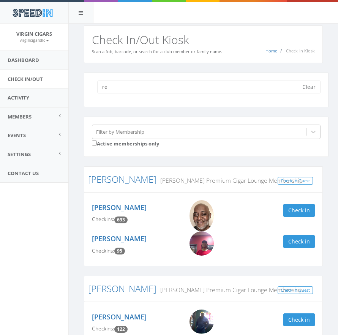 The height and width of the screenshot is (335, 338). What do you see at coordinates (200, 87) in the screenshot?
I see `input: Search a name to check in` at bounding box center [200, 87].